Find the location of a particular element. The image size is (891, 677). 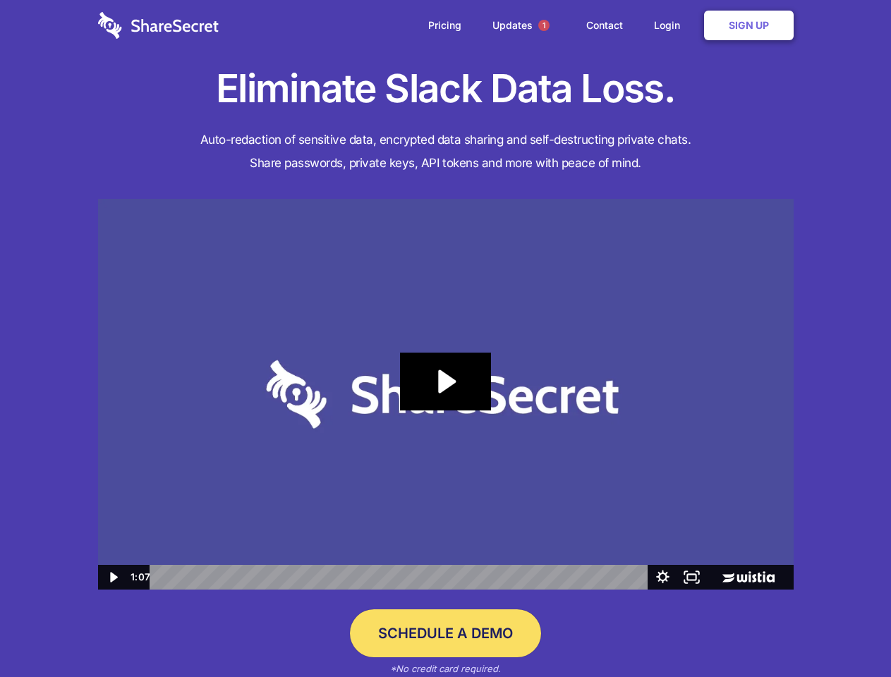

button: Play Video is located at coordinates (112, 577).